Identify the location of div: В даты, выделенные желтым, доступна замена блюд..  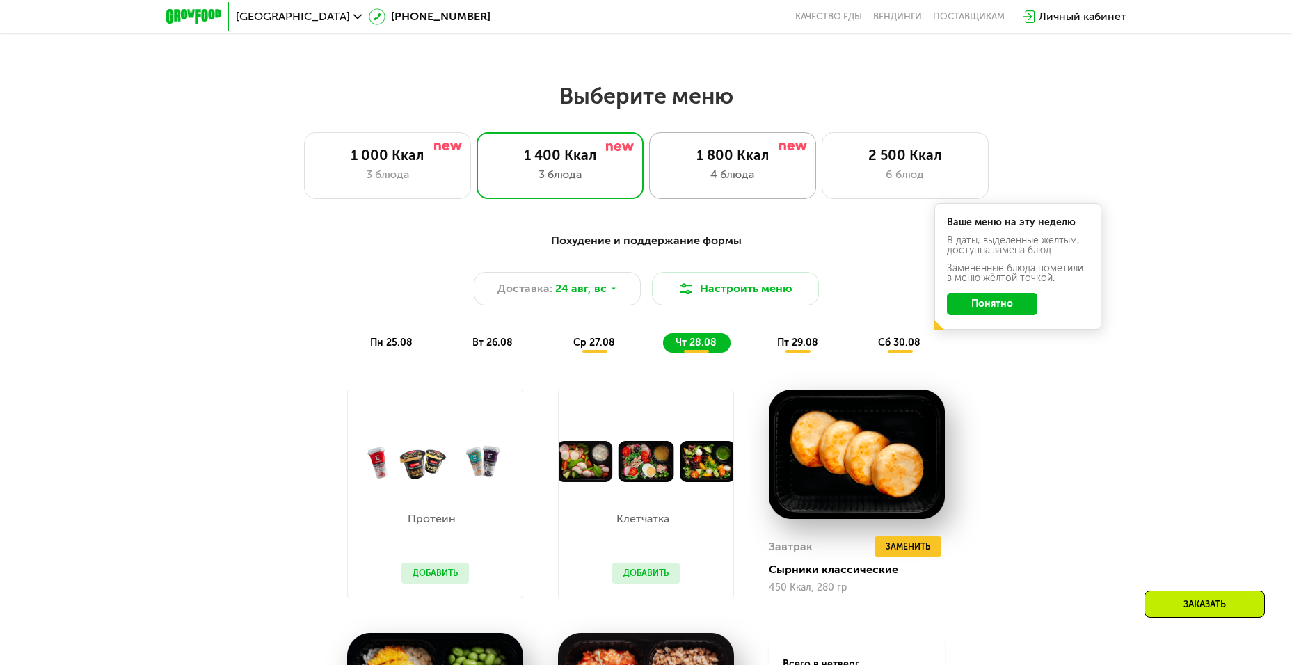
(1018, 246).